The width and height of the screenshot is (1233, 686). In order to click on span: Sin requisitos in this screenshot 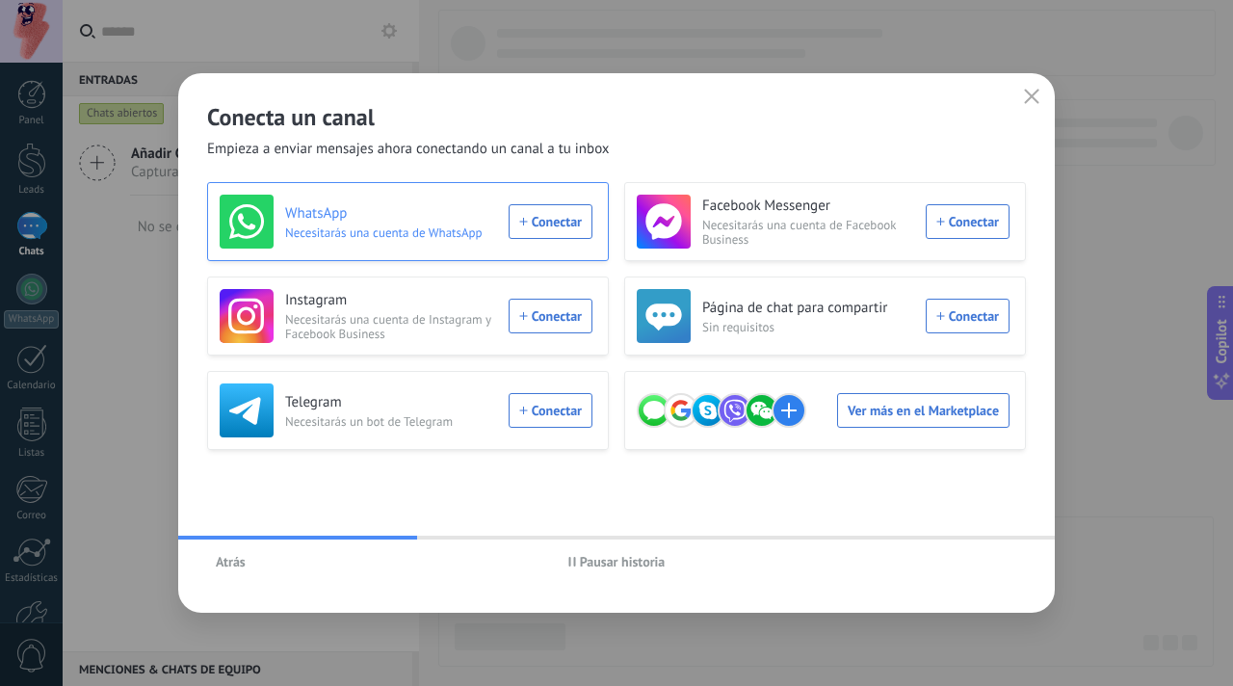, I will do `click(808, 327)`.